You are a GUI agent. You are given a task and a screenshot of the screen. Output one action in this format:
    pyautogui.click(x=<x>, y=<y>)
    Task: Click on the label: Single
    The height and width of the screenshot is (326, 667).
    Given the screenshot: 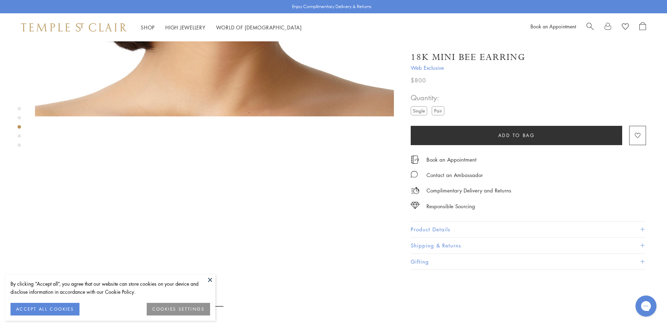 What is the action you would take?
    pyautogui.click(x=419, y=110)
    